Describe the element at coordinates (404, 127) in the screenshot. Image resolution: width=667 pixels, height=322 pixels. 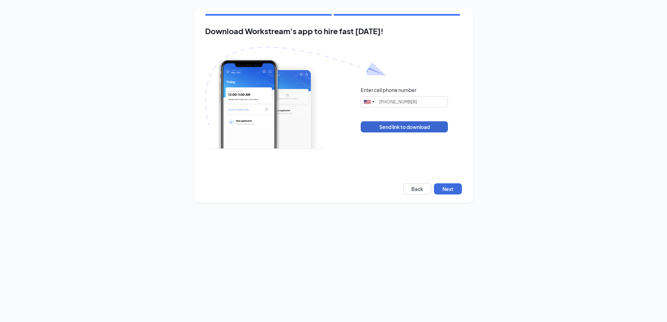
I see `button: Send link to download` at that location.